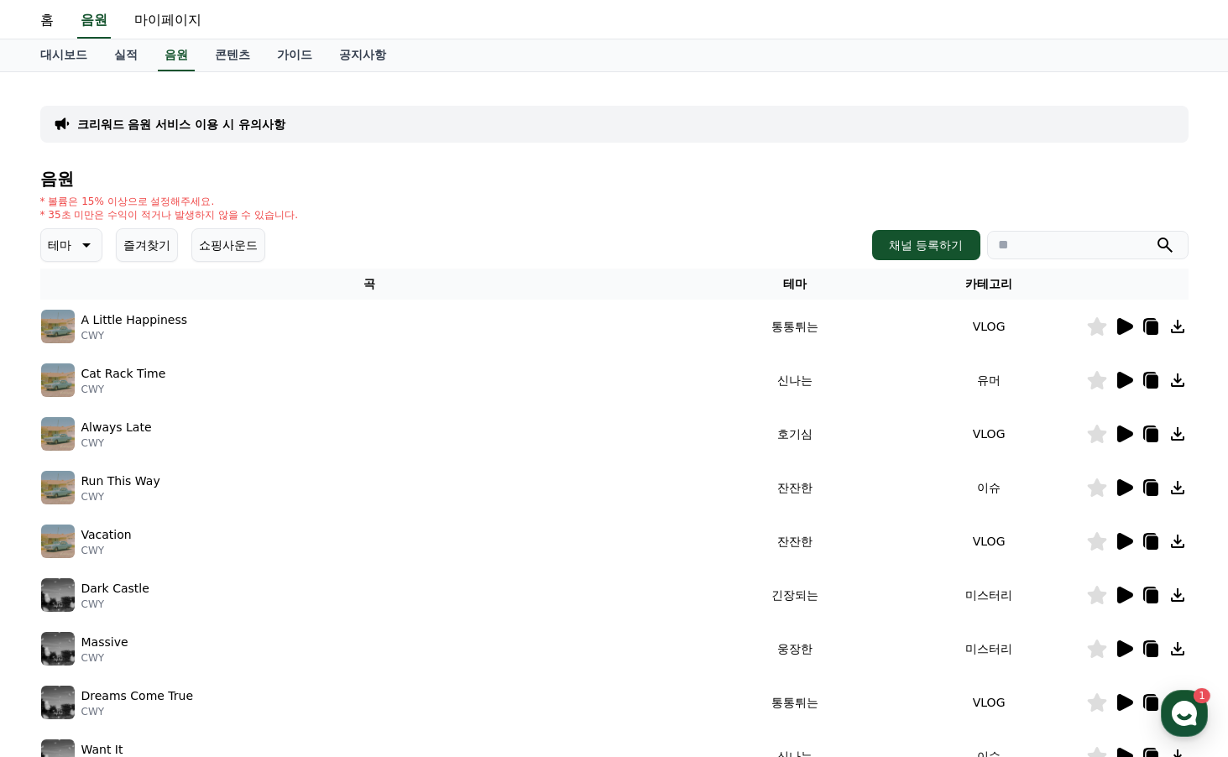  I want to click on p: Dark Castle, so click(115, 589).